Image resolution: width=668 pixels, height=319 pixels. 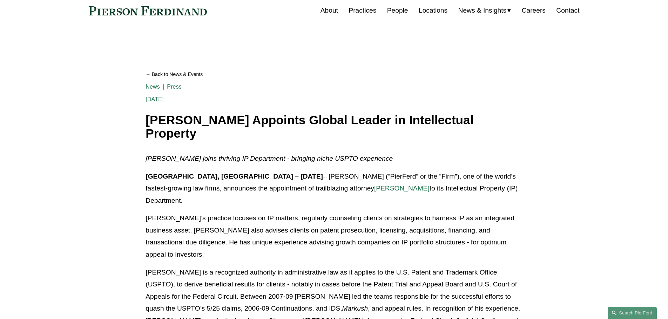 I want to click on a: Contact, so click(x=567, y=11).